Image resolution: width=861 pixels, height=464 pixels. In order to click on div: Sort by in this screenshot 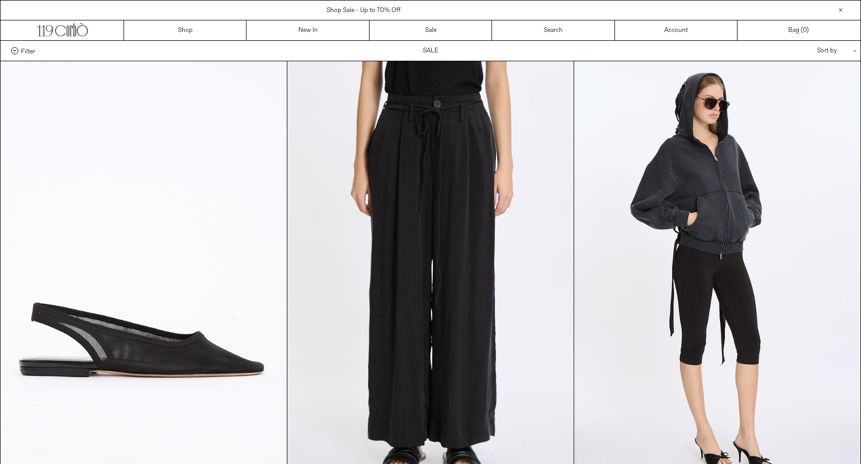, I will do `click(803, 51)`.